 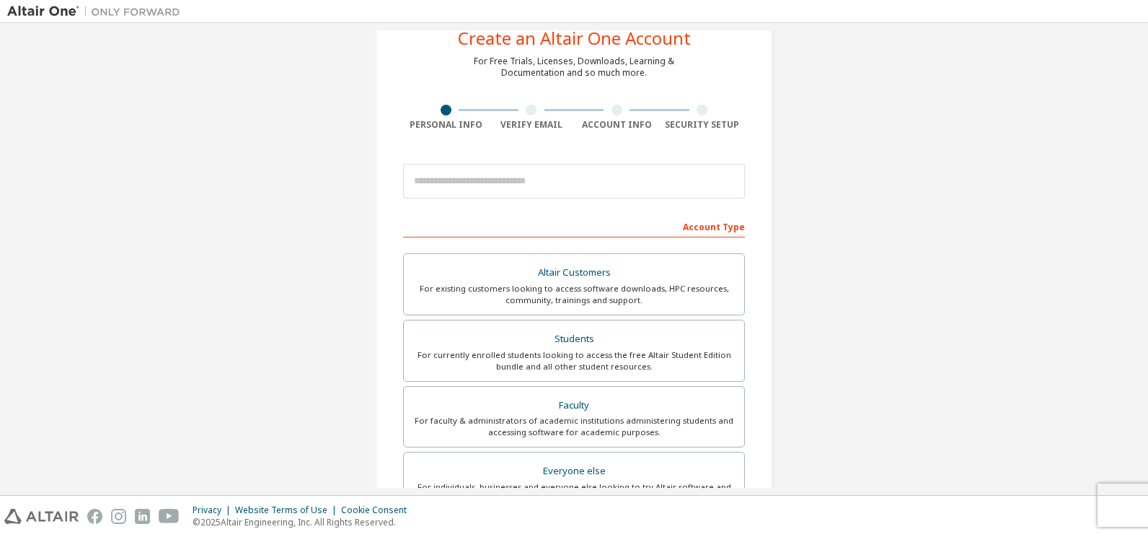 I want to click on div: Website Terms of Use, so click(x=288, y=510).